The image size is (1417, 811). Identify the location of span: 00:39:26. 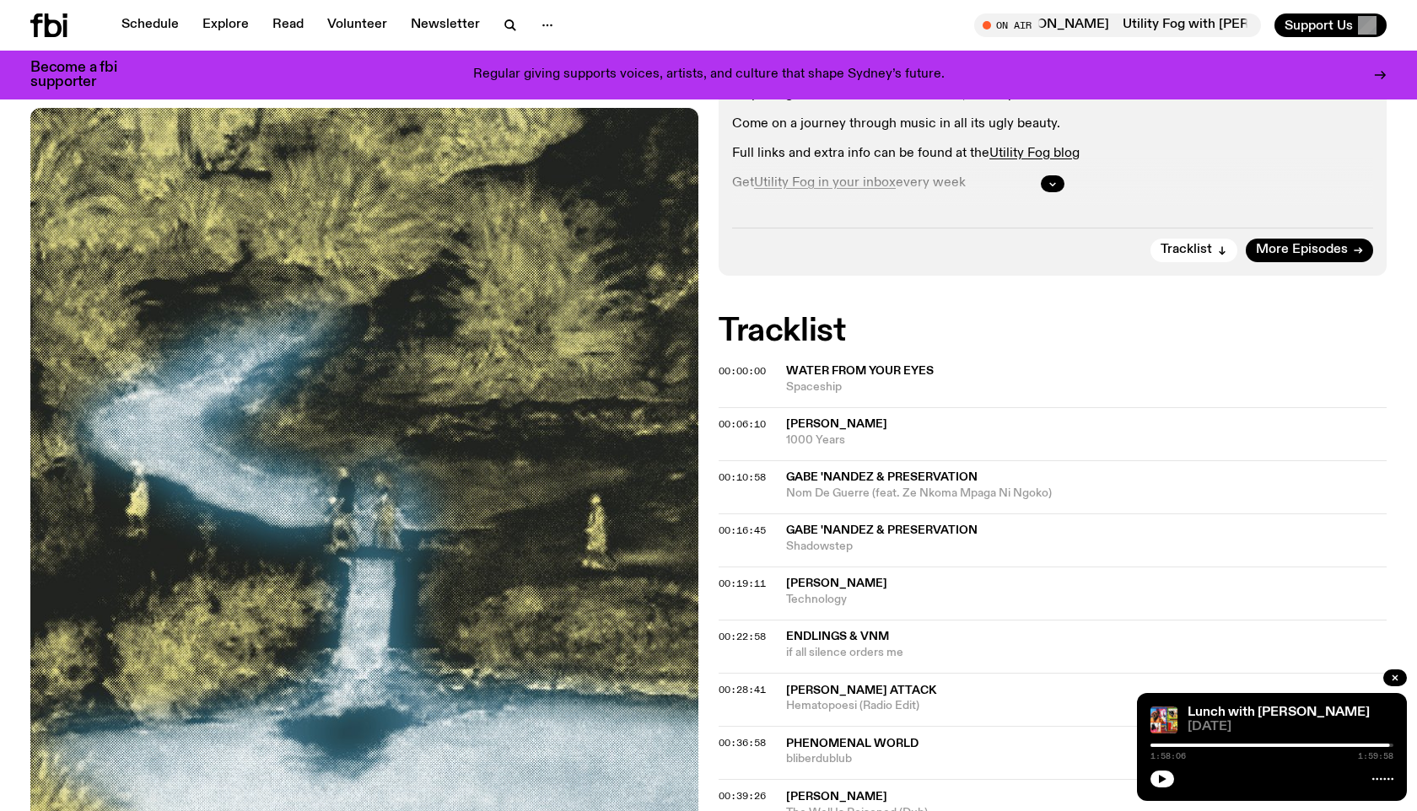
(742, 796).